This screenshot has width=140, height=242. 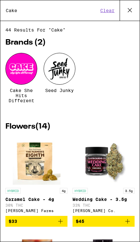 What do you see at coordinates (59, 90) in the screenshot?
I see `span: Seed Junky` at bounding box center [59, 90].